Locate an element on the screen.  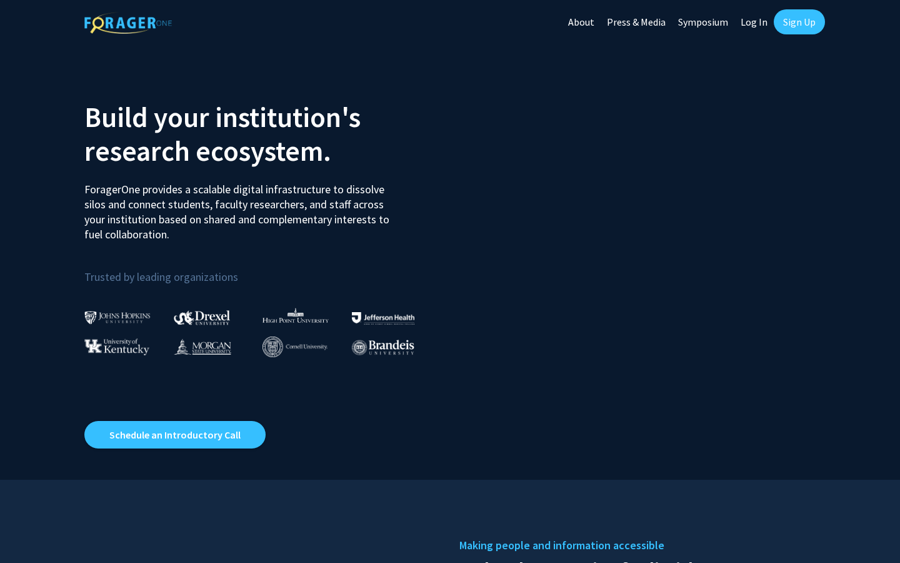
img: Drexel University is located at coordinates (202, 317).